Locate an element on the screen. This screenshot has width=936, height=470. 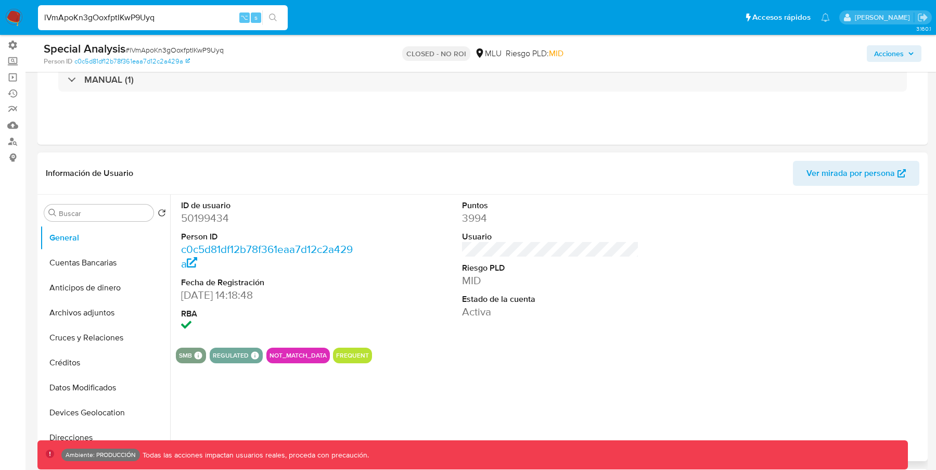
dt: Person ID is located at coordinates (269, 237).